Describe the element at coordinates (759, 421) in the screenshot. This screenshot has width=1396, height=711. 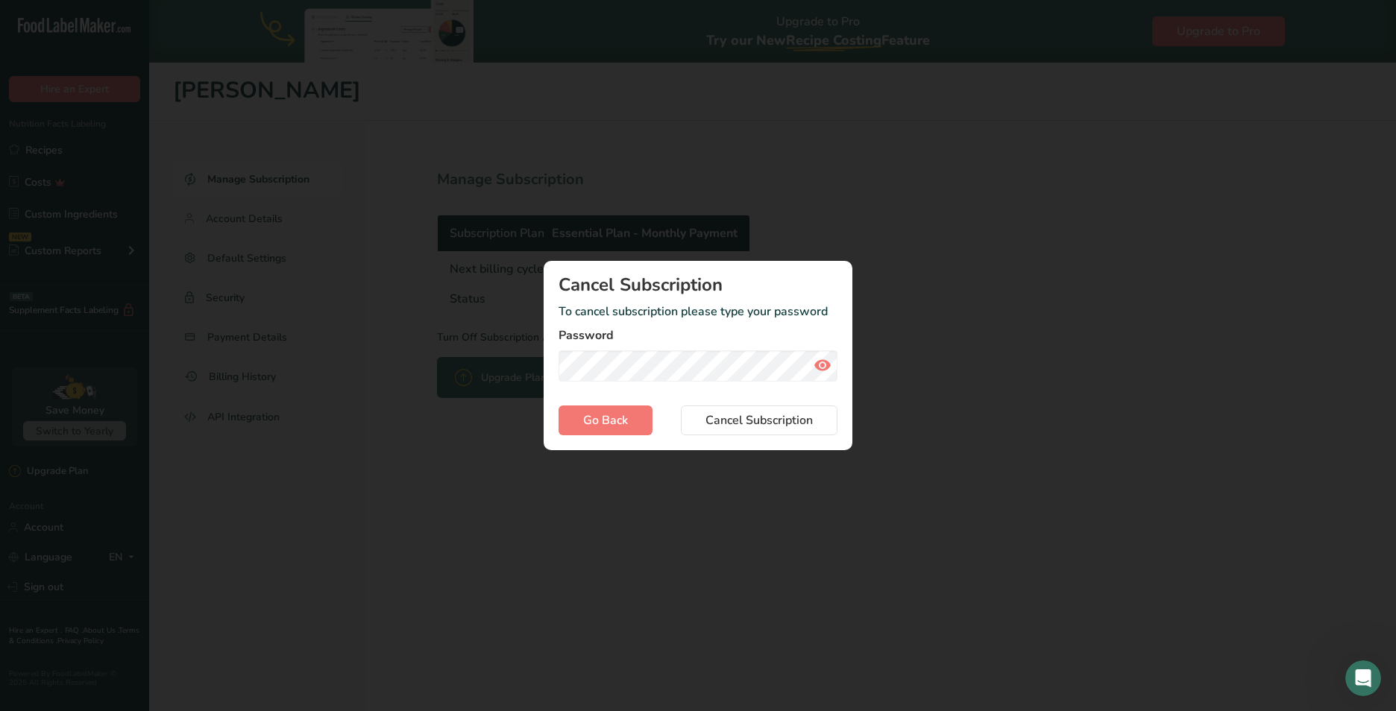
I see `span: Cancel Subscription` at that location.